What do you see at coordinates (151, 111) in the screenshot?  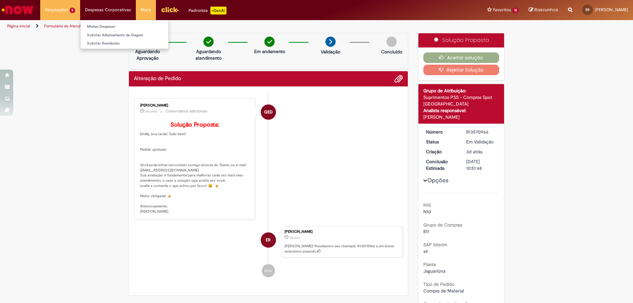 I see `span: 21m atrás` at bounding box center [151, 111].